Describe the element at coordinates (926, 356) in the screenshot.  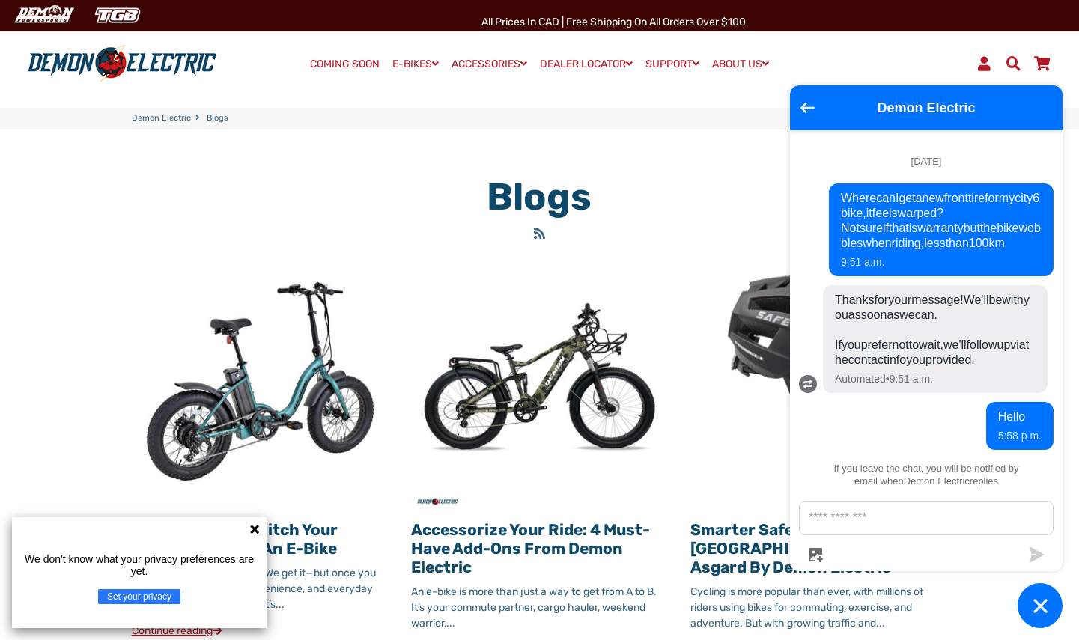
I see `inbox-online-store-chat: Shopify online store chat` at that location.